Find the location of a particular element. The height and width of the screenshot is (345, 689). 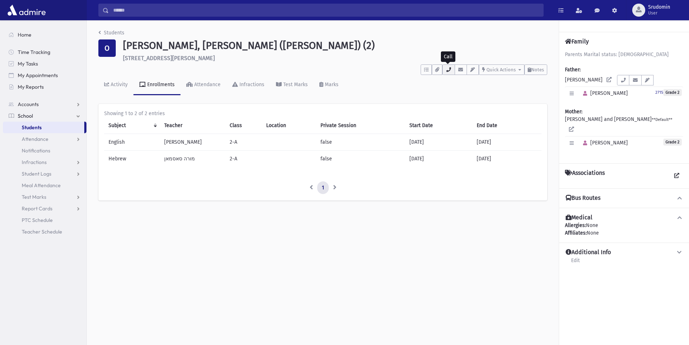

a: Meal Attendance is located at coordinates (44, 185).